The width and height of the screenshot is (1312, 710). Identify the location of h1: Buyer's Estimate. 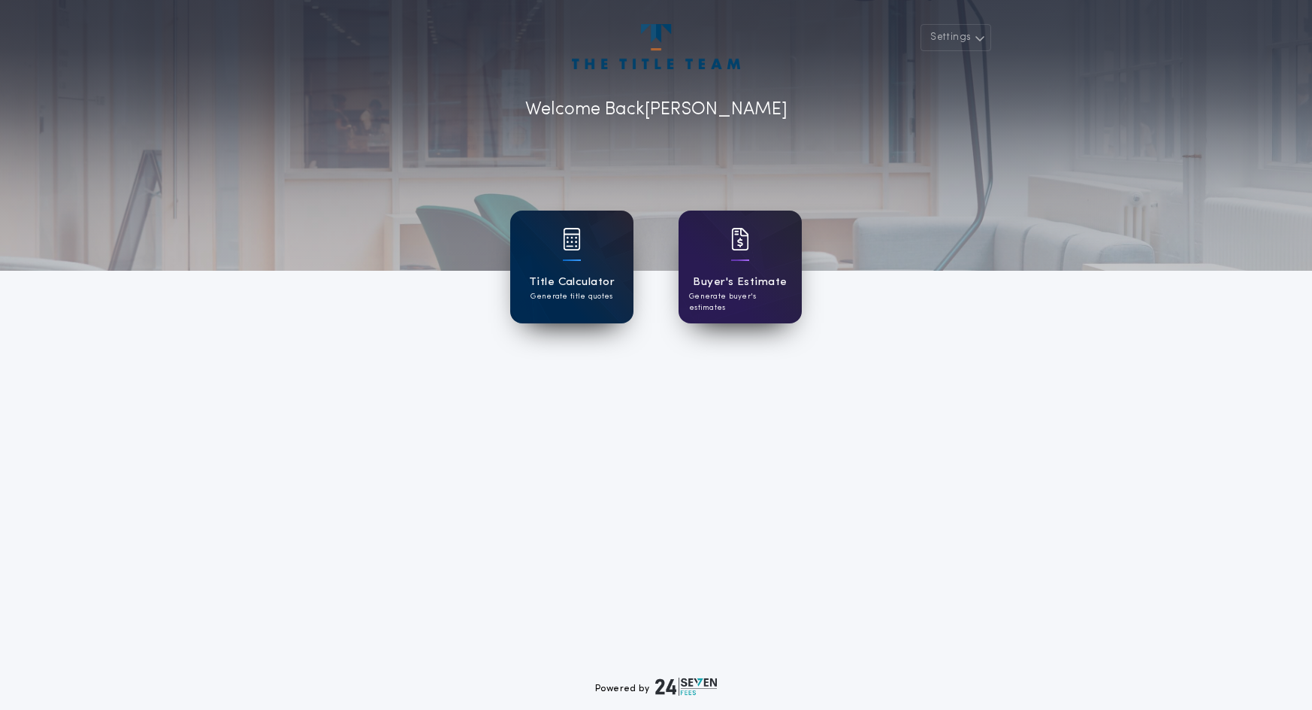
(740, 282).